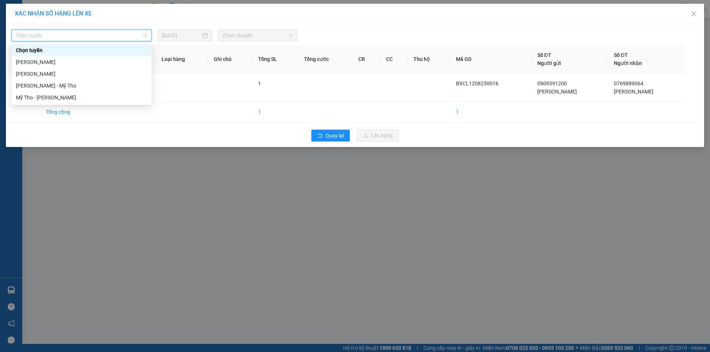 The height and width of the screenshot is (352, 710). What do you see at coordinates (81, 62) in the screenshot?
I see `div: Cao Lãnh - Hồ Chí Minh` at bounding box center [81, 62].